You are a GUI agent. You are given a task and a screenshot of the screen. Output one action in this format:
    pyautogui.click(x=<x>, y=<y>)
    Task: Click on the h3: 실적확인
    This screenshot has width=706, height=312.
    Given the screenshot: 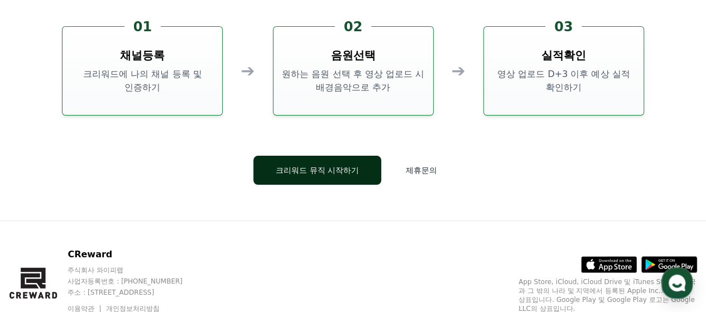 What is the action you would take?
    pyautogui.click(x=563, y=55)
    